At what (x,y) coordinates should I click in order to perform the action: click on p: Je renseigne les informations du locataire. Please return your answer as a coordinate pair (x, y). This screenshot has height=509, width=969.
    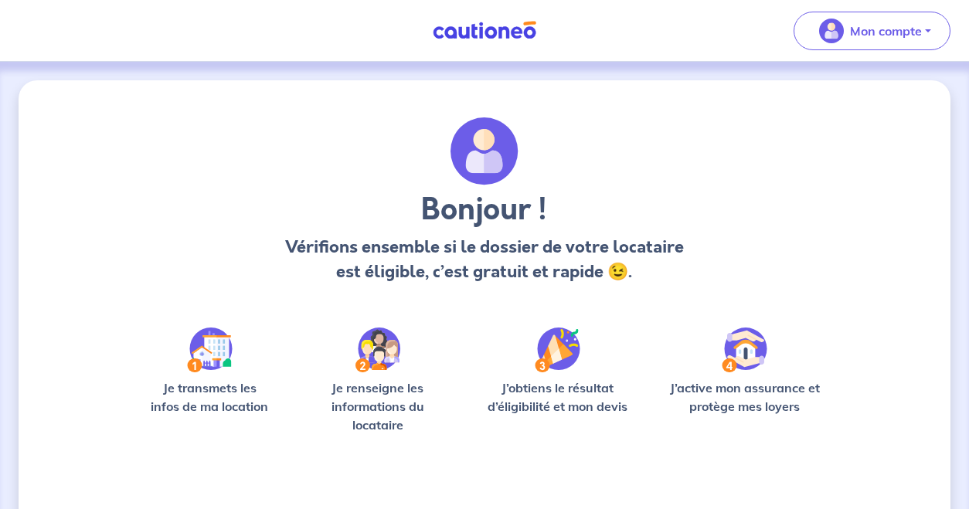
    Looking at the image, I should click on (378, 406).